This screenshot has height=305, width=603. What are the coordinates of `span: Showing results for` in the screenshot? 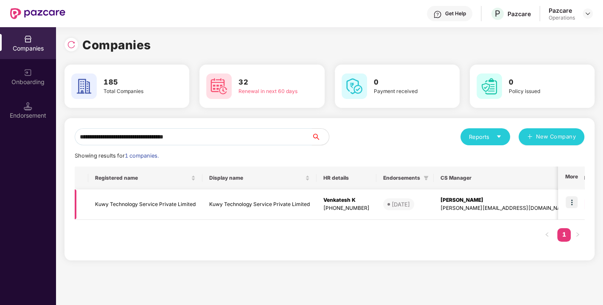 It's located at (117, 155).